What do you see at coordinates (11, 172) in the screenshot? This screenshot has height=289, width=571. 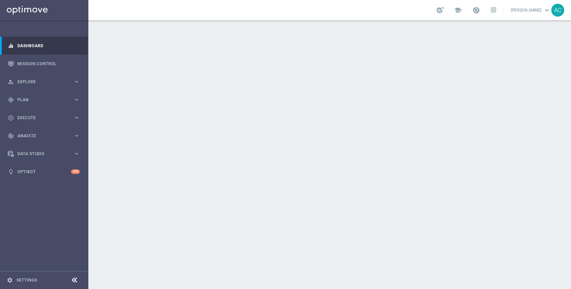 I see `i: lightbulb` at bounding box center [11, 172].